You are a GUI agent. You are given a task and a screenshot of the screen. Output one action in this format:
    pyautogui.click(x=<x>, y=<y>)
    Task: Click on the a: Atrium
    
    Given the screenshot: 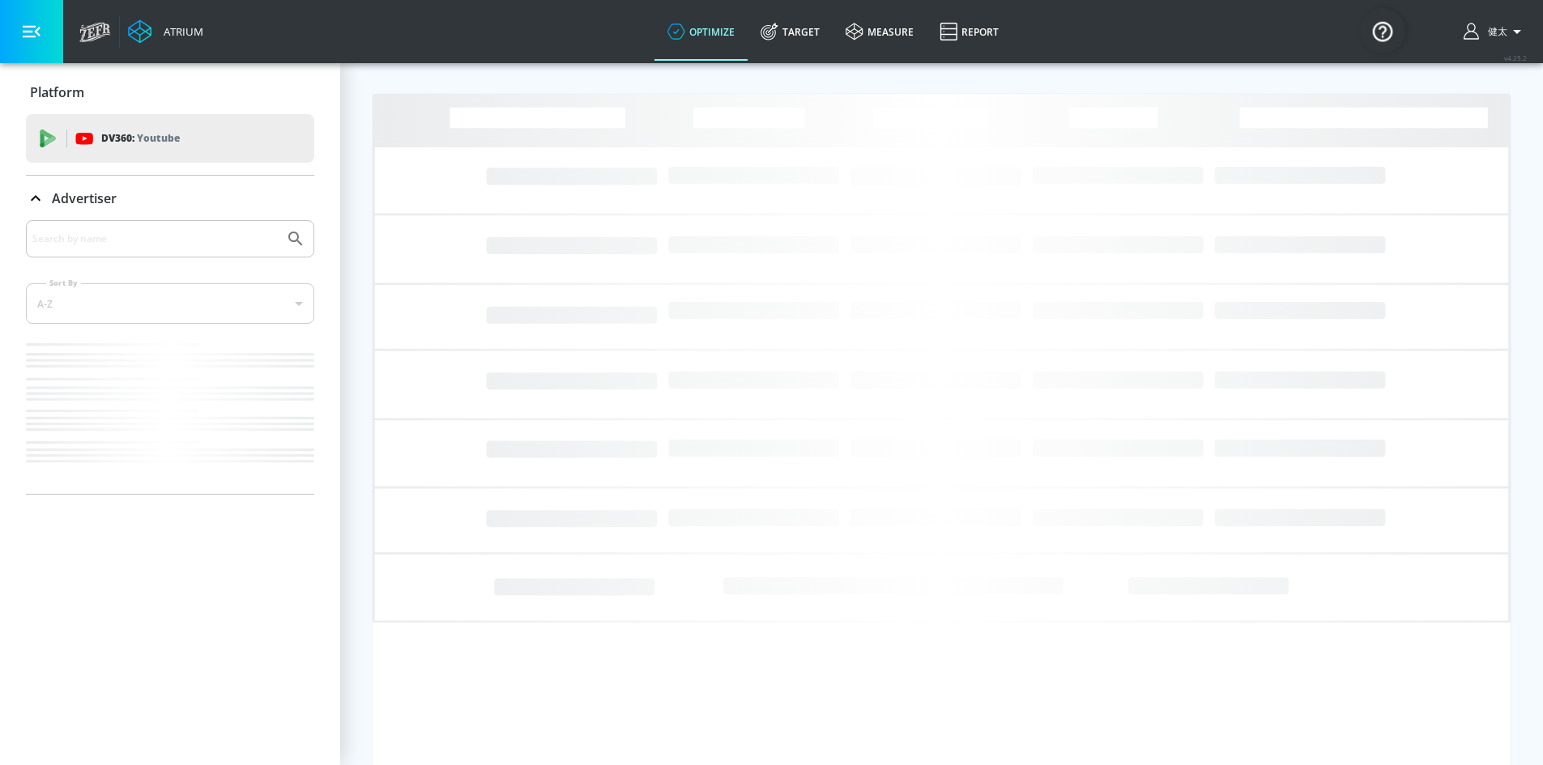 What is the action you would take?
    pyautogui.click(x=165, y=32)
    